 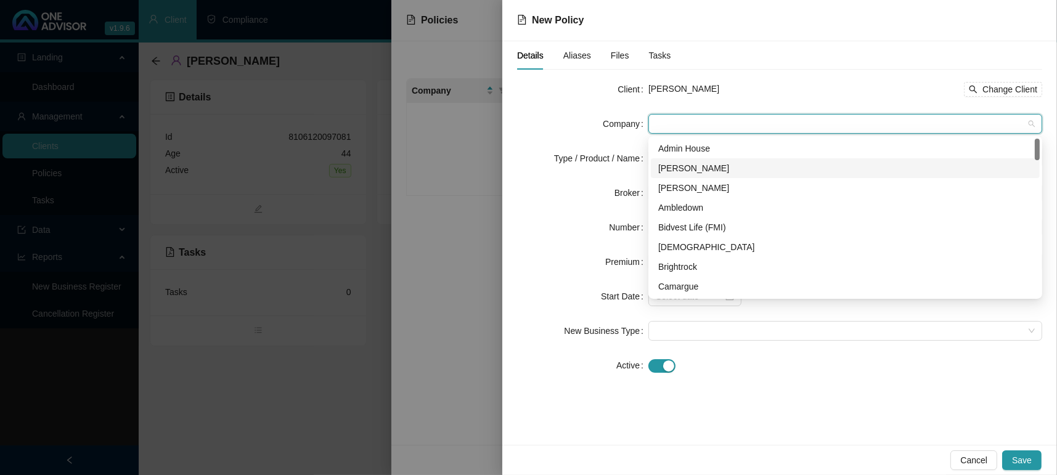 I want to click on span: file-text, so click(x=522, y=20).